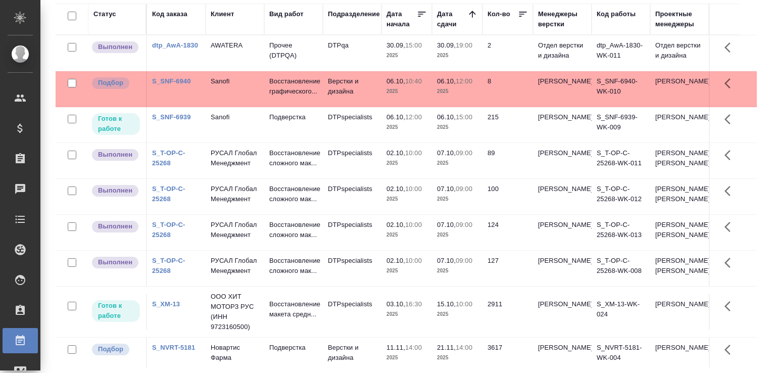  Describe the element at coordinates (235, 45) in the screenshot. I see `p: AWATERA` at that location.